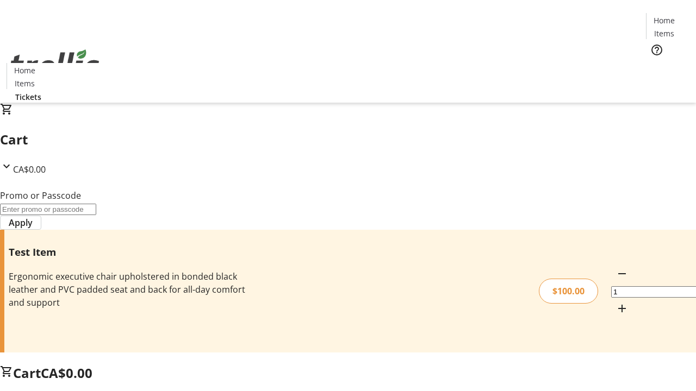 The width and height of the screenshot is (696, 391). Describe the element at coordinates (127, 290) in the screenshot. I see `div: Ergonomic executive chair upholstered in bonded black leather and PVC padded seat and back for al...` at that location.